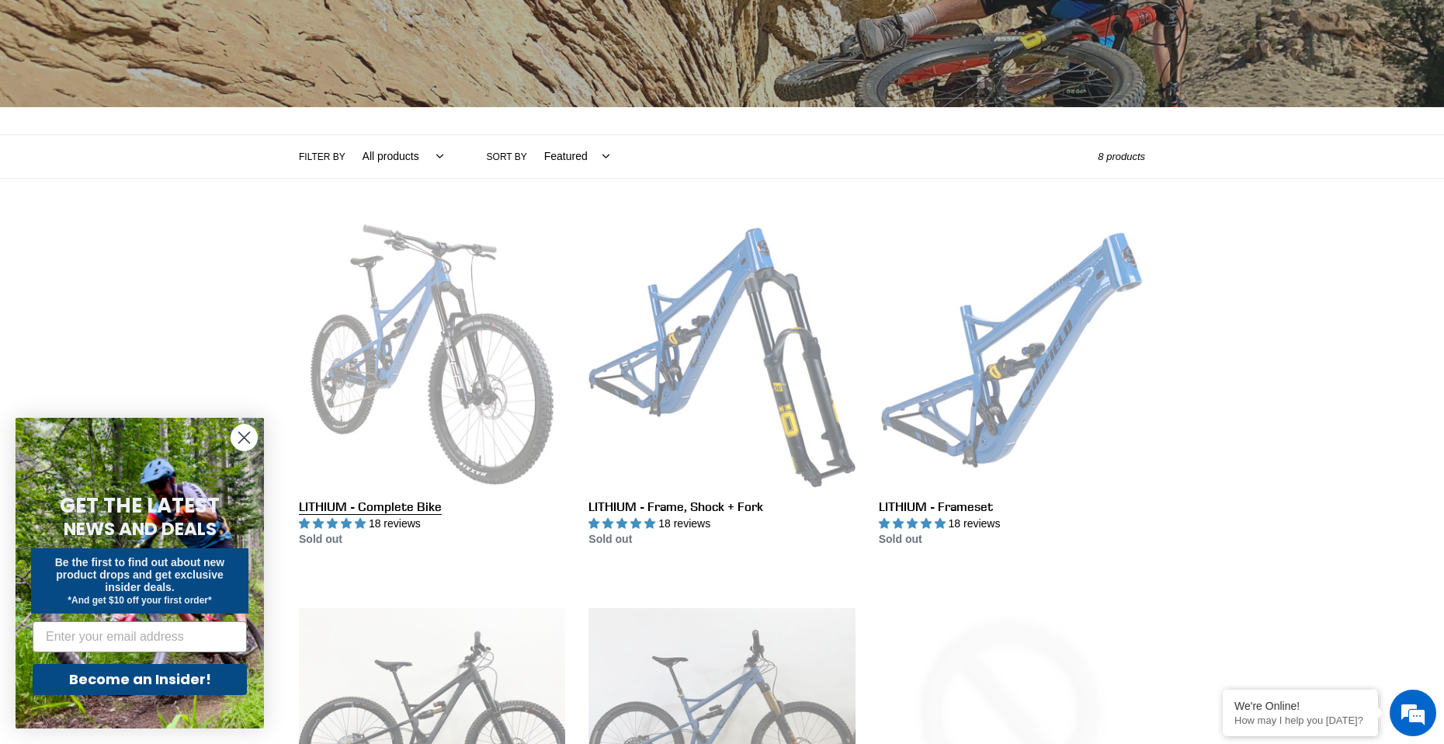 The image size is (1444, 744). Describe the element at coordinates (322, 157) in the screenshot. I see `label: Filter by` at that location.